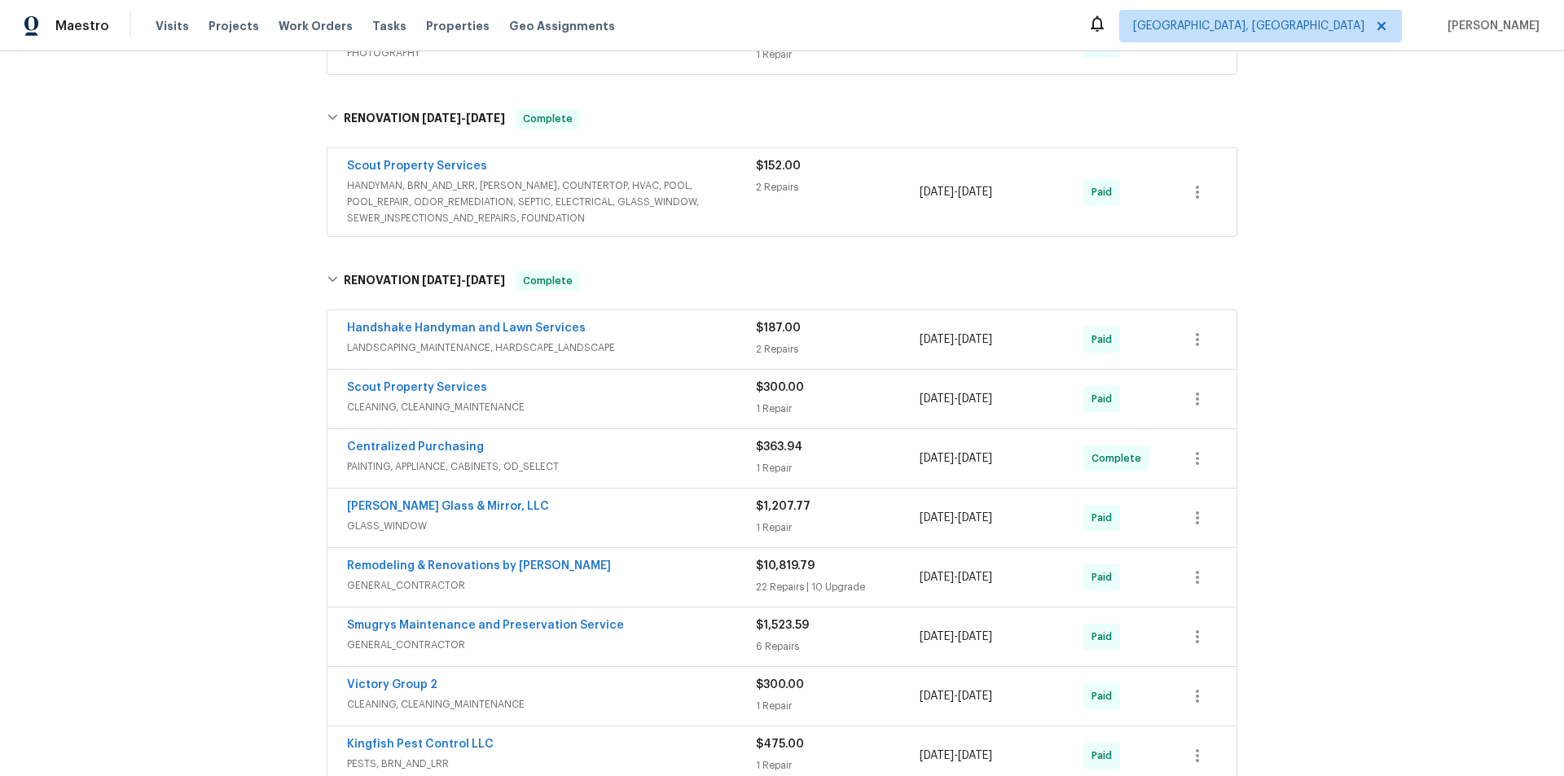  Describe the element at coordinates (779, 447) in the screenshot. I see `span: $363.94` at that location.